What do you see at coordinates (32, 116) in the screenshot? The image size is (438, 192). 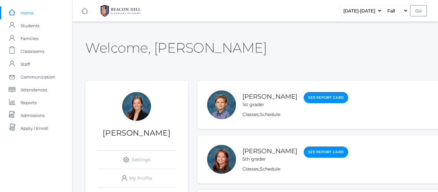 I see `span: Admissions` at bounding box center [32, 116].